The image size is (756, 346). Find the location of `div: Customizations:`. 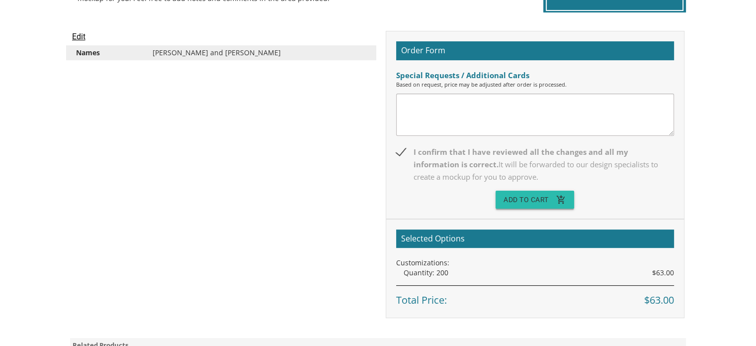

div: Customizations: is located at coordinates (535, 263).